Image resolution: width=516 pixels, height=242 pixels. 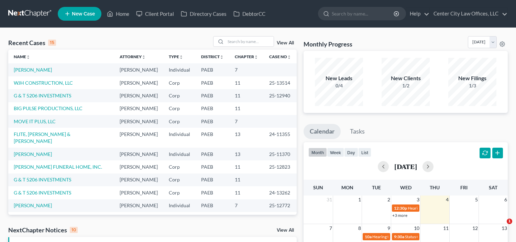 I want to click on span: Sat, so click(x=493, y=187).